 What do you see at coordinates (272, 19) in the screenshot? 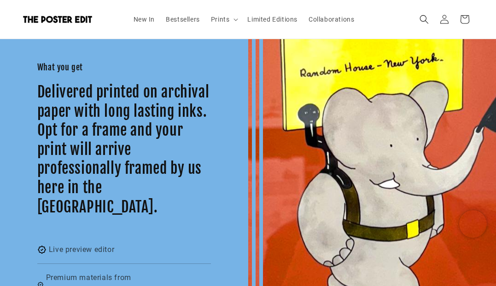
I see `a: Limited Editions` at bounding box center [272, 19].